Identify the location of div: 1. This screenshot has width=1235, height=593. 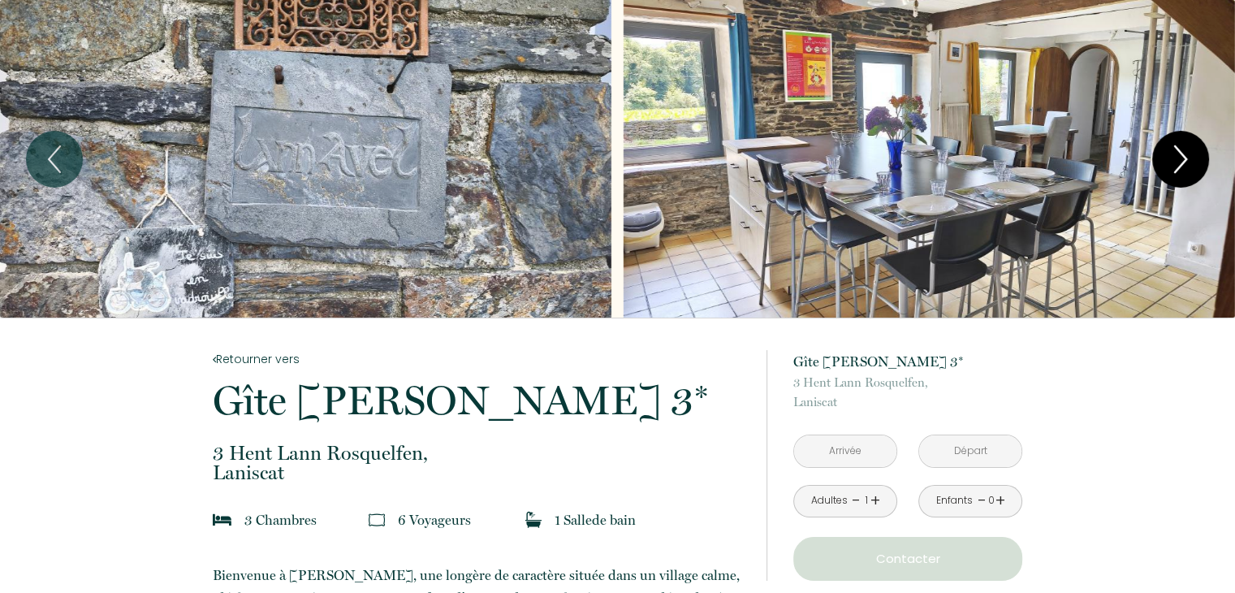
(866, 500).